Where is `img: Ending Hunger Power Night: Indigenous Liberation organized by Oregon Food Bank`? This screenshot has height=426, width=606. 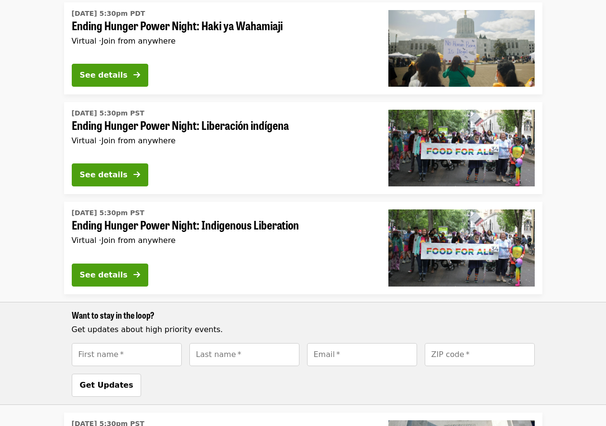
img: Ending Hunger Power Night: Indigenous Liberation organized by Oregon Food Bank is located at coordinates (462, 247).